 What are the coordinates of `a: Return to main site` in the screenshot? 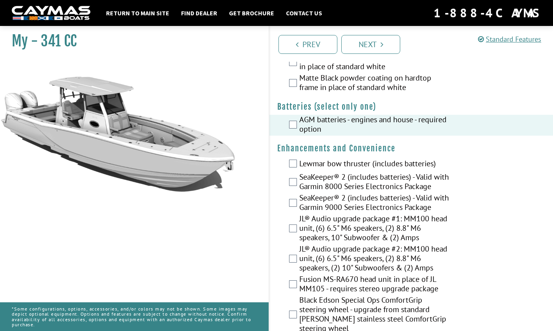 It's located at (138, 13).